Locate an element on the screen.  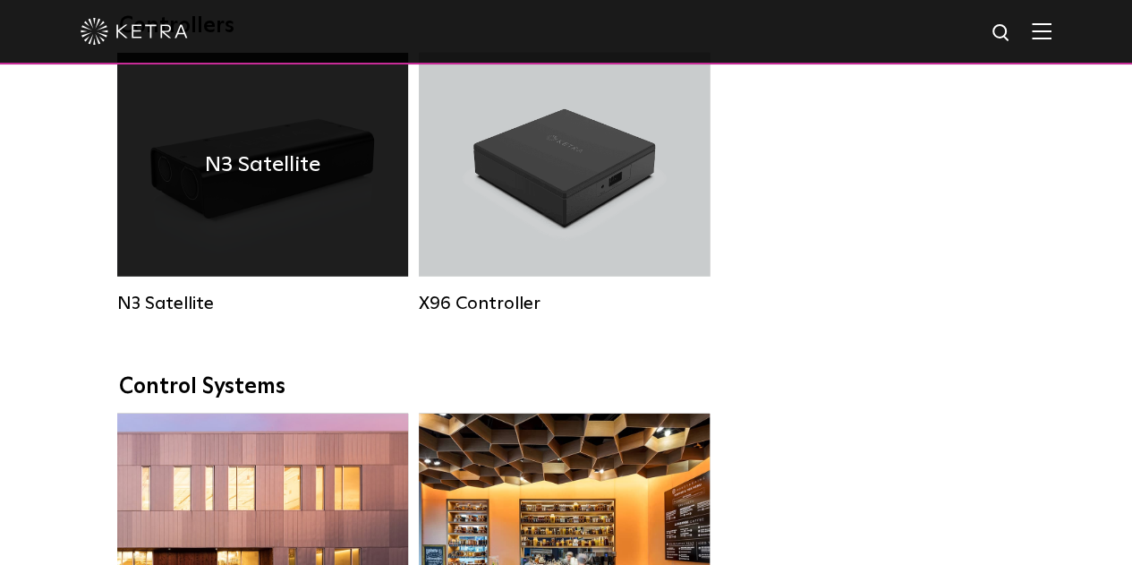
img: search icon is located at coordinates (1002, 33).